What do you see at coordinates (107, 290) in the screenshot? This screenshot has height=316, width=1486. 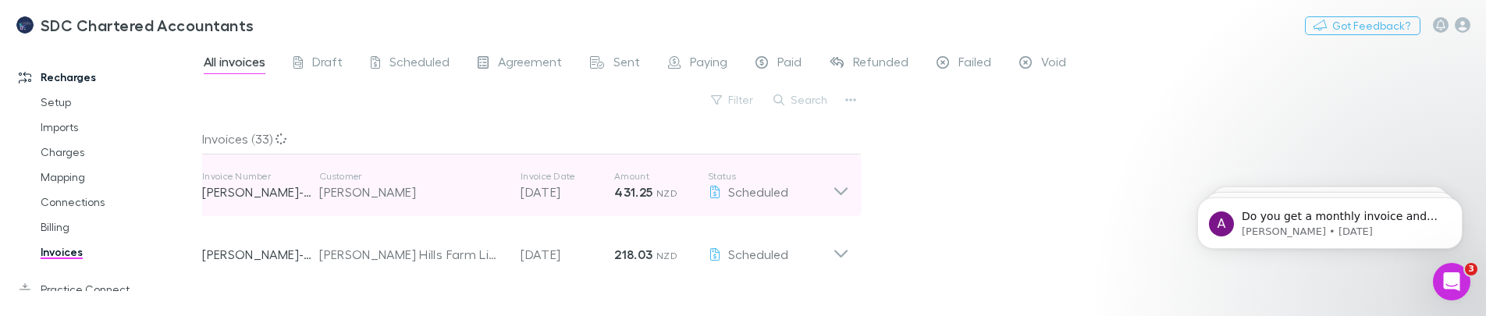 I see `a: Practice Connect` at bounding box center [107, 290].